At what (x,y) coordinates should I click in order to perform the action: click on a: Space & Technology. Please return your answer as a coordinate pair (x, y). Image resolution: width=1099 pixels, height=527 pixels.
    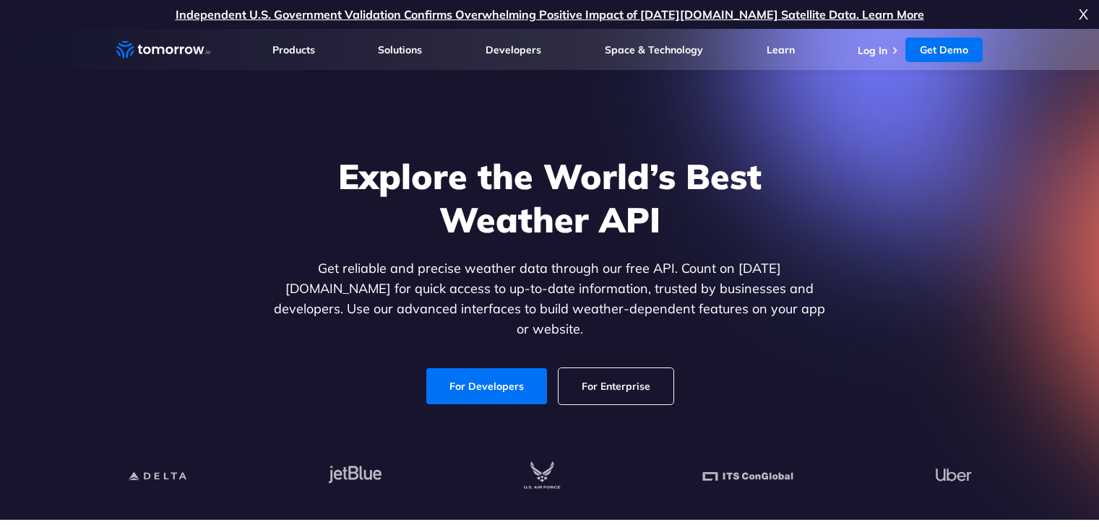
    Looking at the image, I should click on (654, 50).